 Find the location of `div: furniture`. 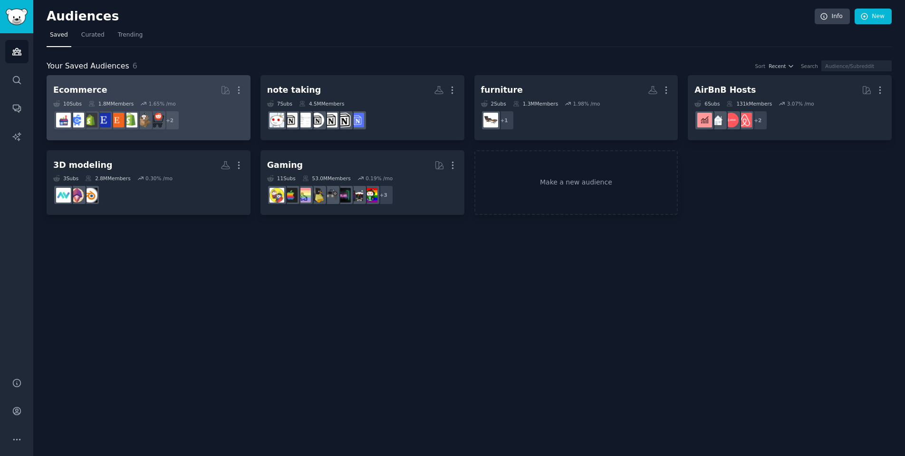

div: furniture is located at coordinates (502, 90).